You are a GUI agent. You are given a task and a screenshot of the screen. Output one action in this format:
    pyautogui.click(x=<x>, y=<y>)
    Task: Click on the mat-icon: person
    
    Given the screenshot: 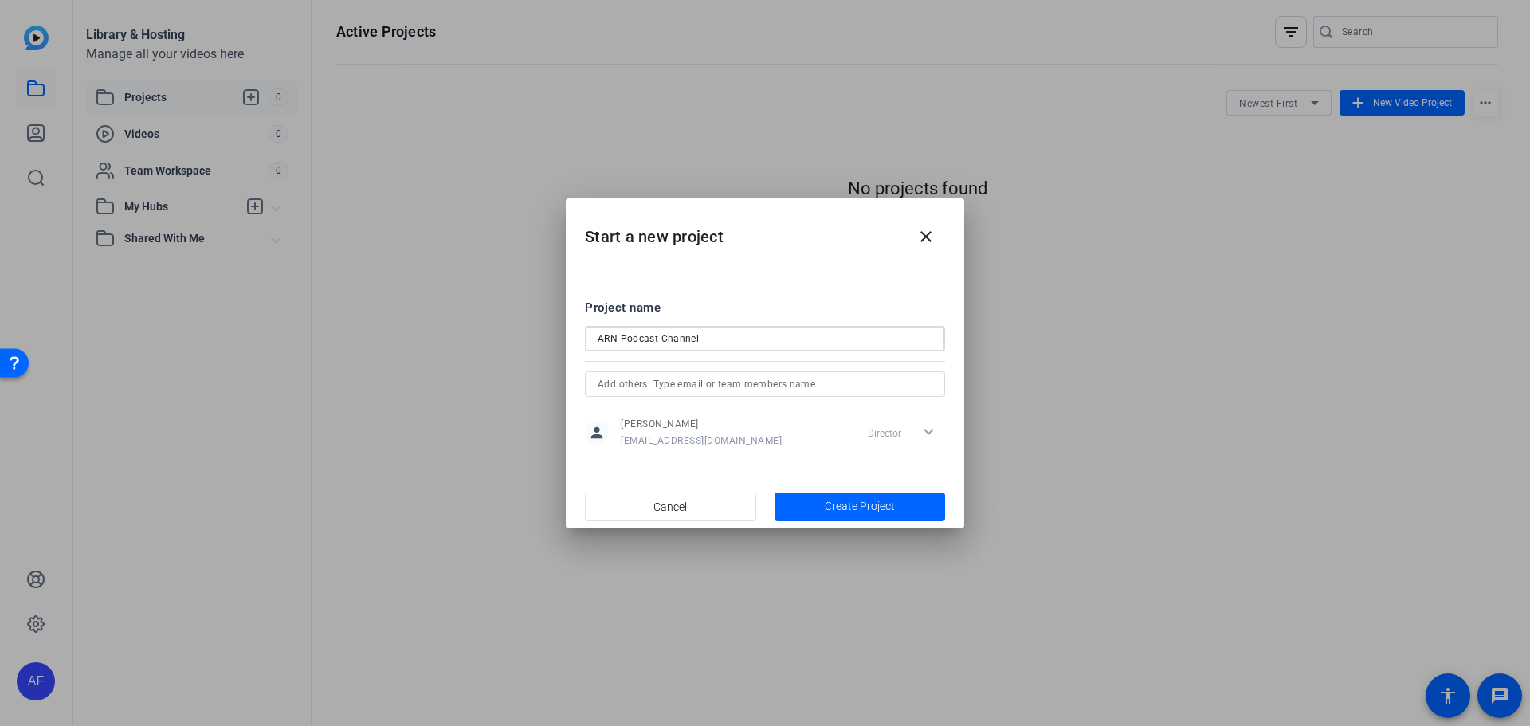 What is the action you would take?
    pyautogui.click(x=597, y=433)
    